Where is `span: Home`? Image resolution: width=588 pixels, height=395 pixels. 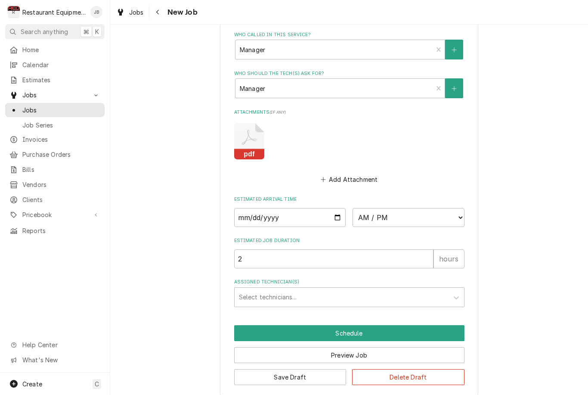 span: Home is located at coordinates (61, 50).